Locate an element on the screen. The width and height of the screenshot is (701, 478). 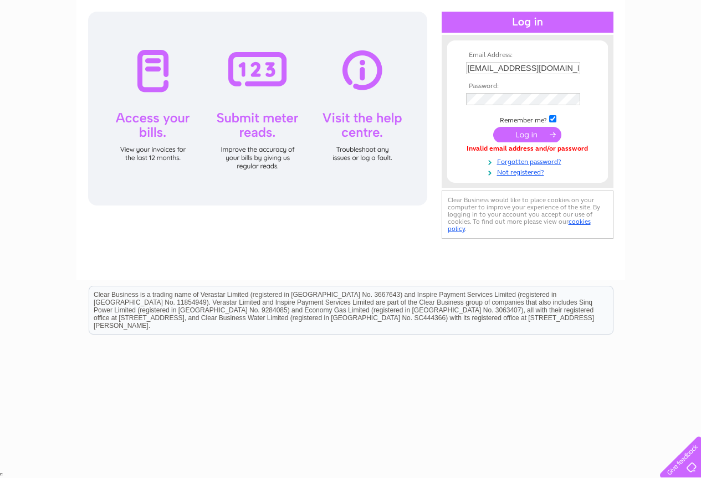
th: Password: is located at coordinates (527, 86).